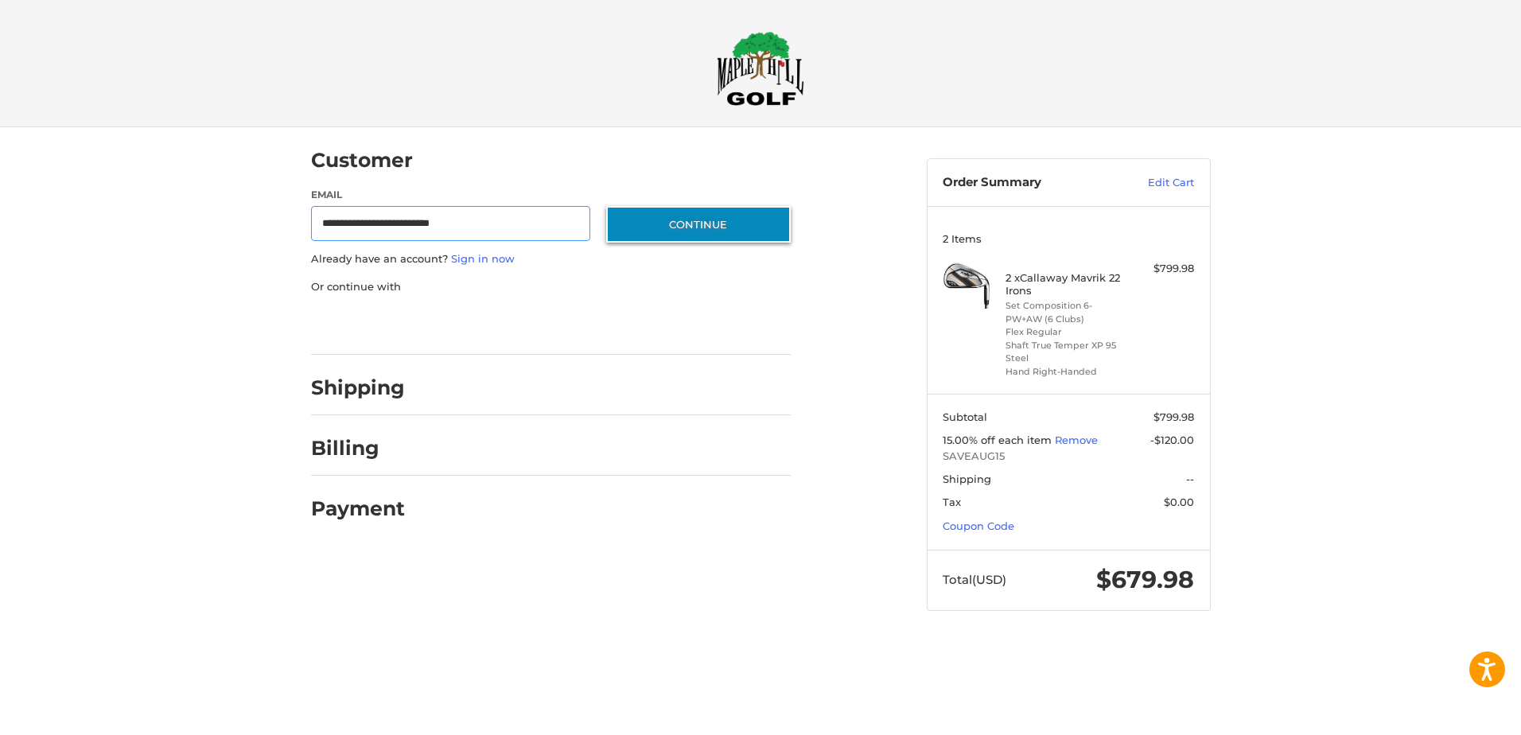 The height and width of the screenshot is (735, 1521). I want to click on h2: Shipping, so click(358, 387).